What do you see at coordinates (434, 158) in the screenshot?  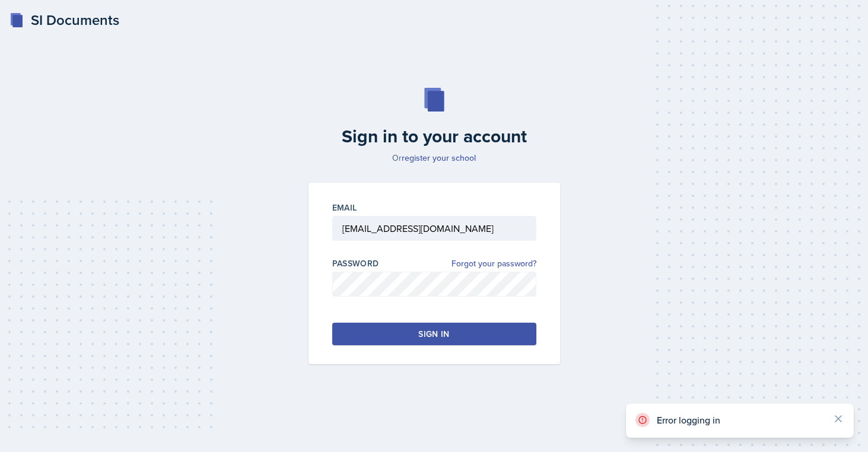 I see `p: Or` at bounding box center [434, 158].